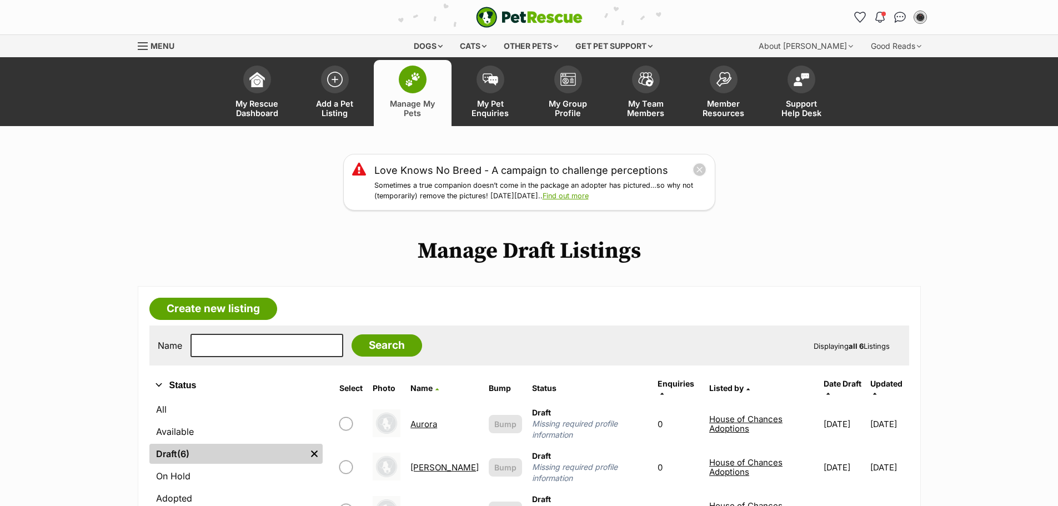  Describe the element at coordinates (646, 79) in the screenshot. I see `img: team-members-icon-5396bd8760b3fe7c0b43da4ab00e1e3bb1a5d9ba89233759b79545d2d3fc5d0d.svg` at that location.